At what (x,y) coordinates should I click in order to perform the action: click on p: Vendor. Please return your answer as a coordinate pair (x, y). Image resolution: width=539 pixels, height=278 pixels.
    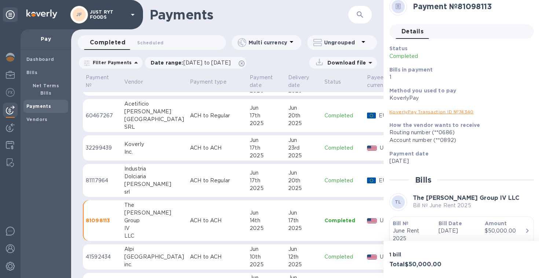
    Looking at the image, I should click on (133, 82).